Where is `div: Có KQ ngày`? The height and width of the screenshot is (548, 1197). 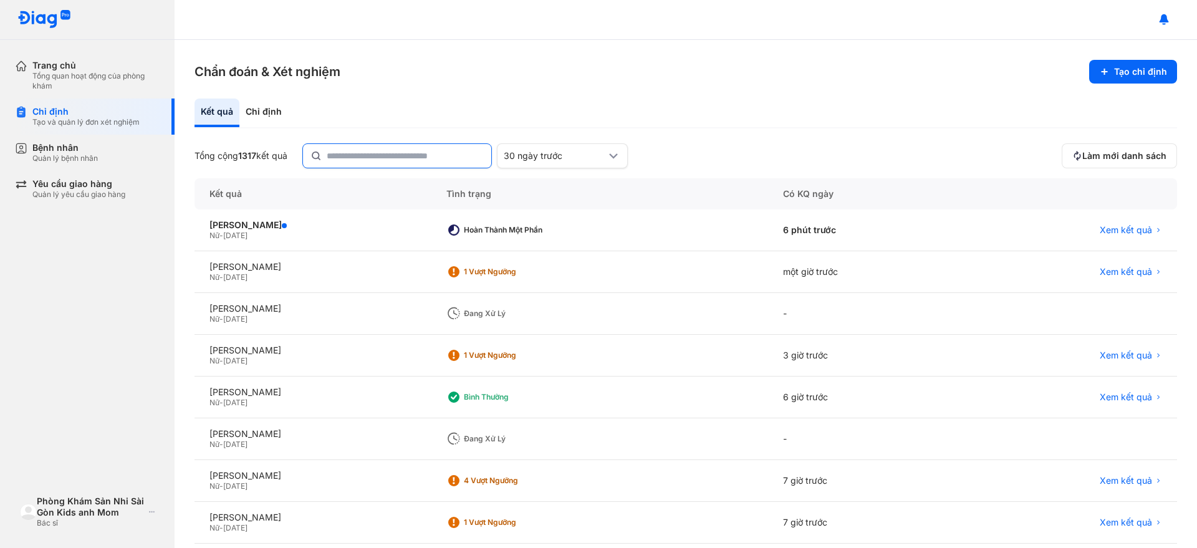
div: Có KQ ngày is located at coordinates (871, 194).